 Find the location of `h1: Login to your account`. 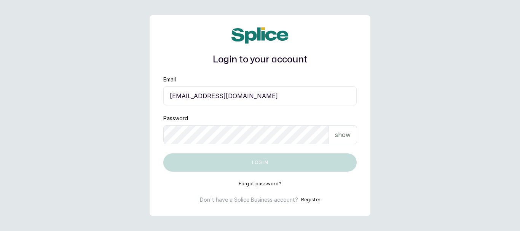

h1: Login to your account is located at coordinates (260, 60).